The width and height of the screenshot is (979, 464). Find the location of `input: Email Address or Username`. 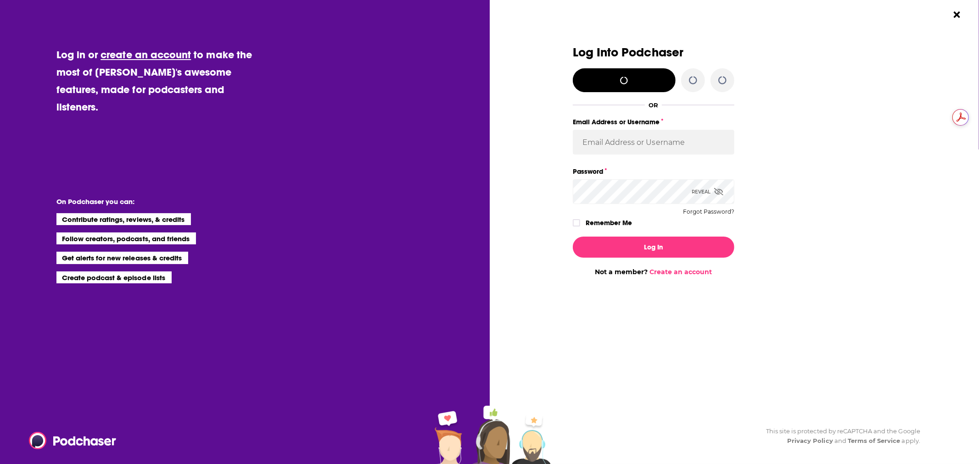

input: Email Address or Username is located at coordinates (653, 142).